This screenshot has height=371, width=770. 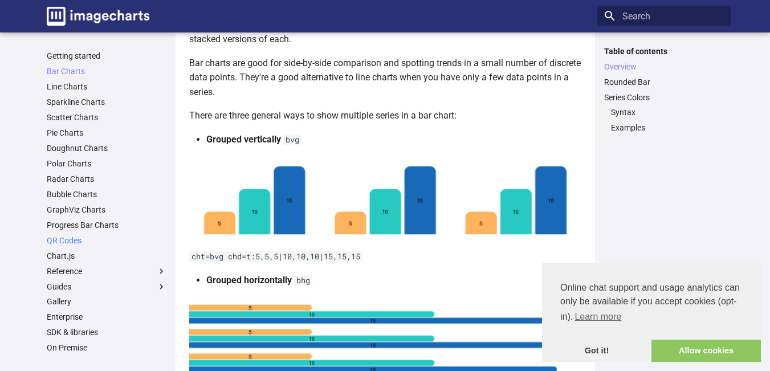 What do you see at coordinates (98, 16) in the screenshot?
I see `a: Image-Charts documentation` at bounding box center [98, 16].